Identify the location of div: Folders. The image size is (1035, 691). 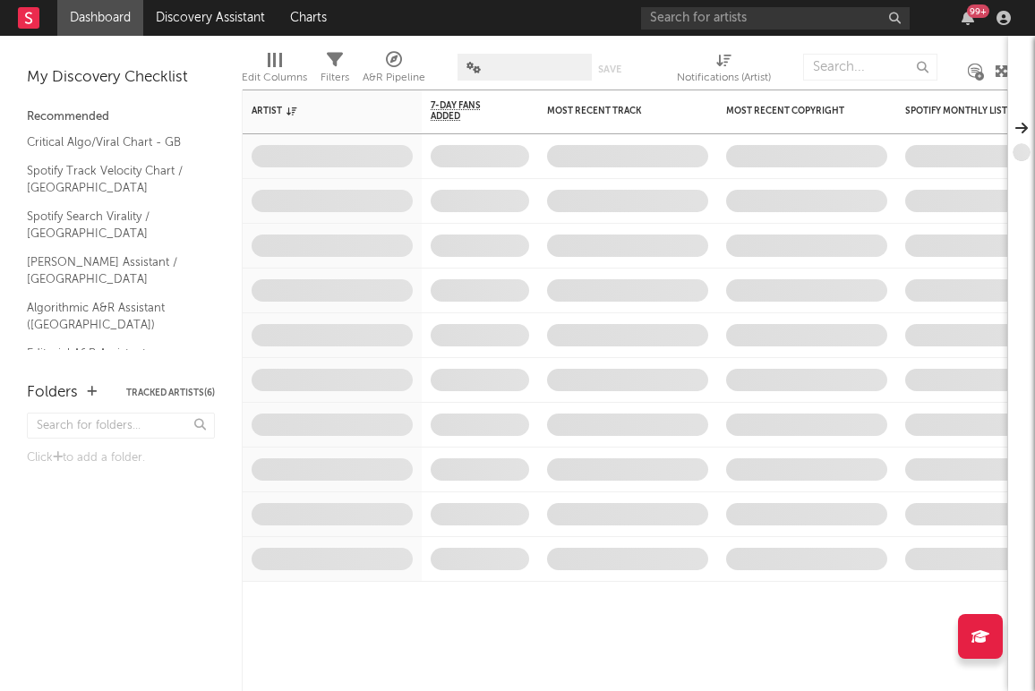
(52, 393).